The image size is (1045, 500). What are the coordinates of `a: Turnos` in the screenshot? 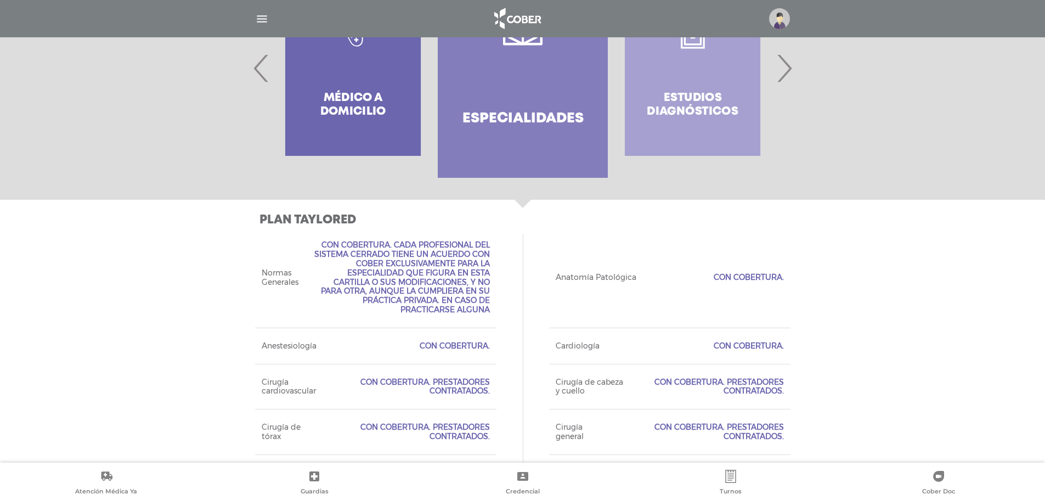 It's located at (730, 483).